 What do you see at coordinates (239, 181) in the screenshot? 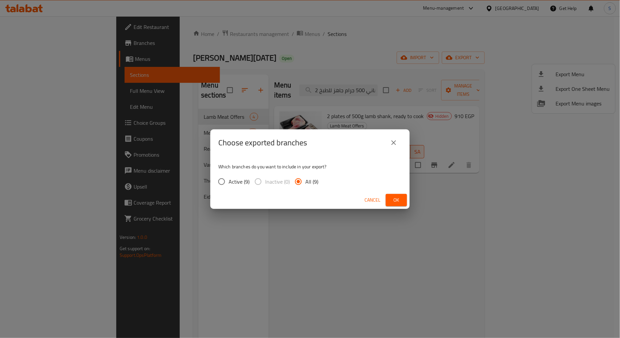
I see `span: Active (9)` at bounding box center [239, 181].